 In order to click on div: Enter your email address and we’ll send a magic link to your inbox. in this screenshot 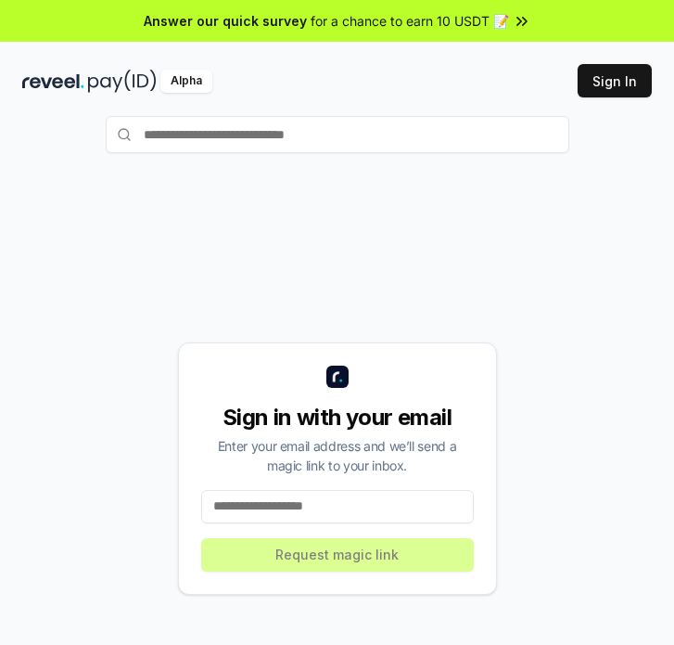, I will do `click(338, 455)`.